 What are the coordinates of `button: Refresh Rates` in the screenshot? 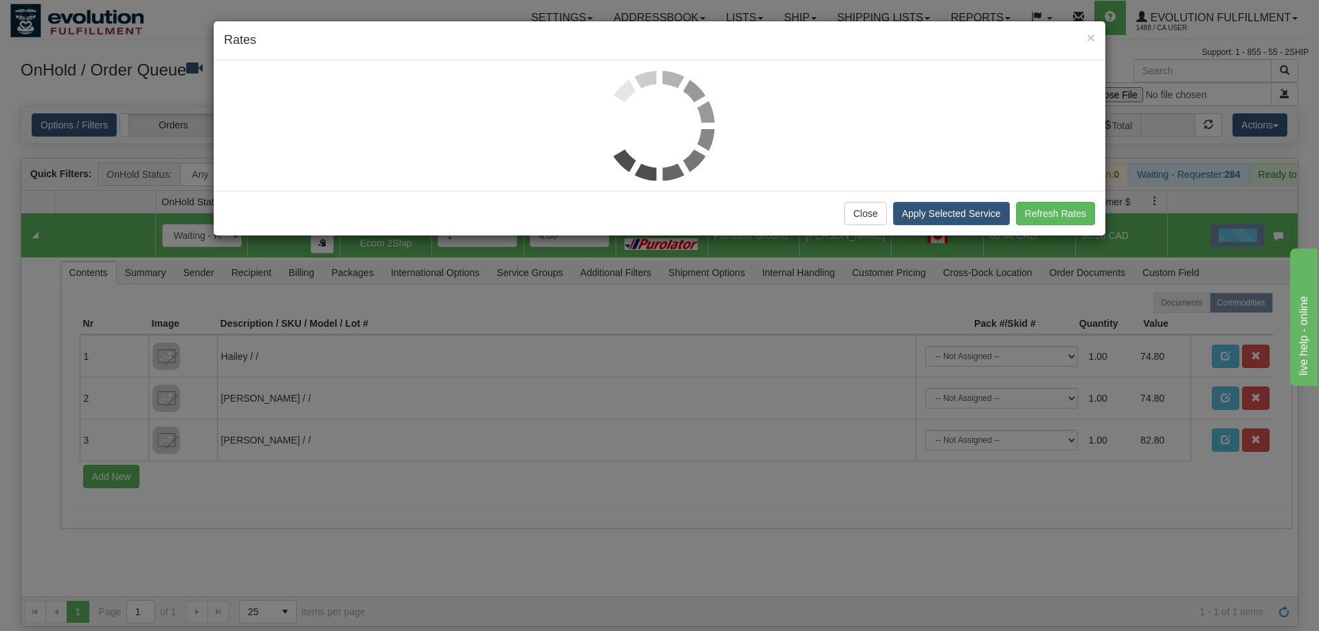 It's located at (1055, 214).